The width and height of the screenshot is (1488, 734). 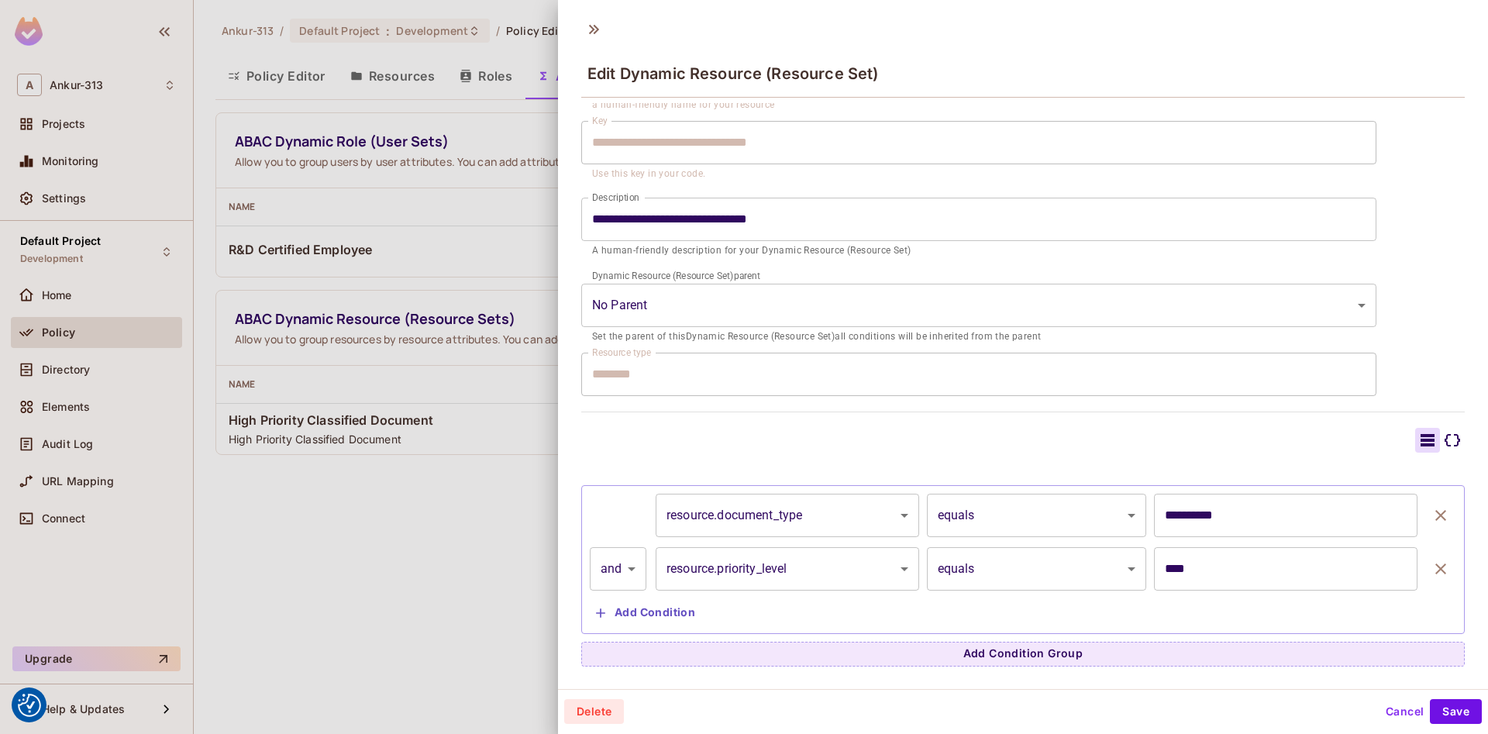 I want to click on button: Add Condition, so click(x=646, y=613).